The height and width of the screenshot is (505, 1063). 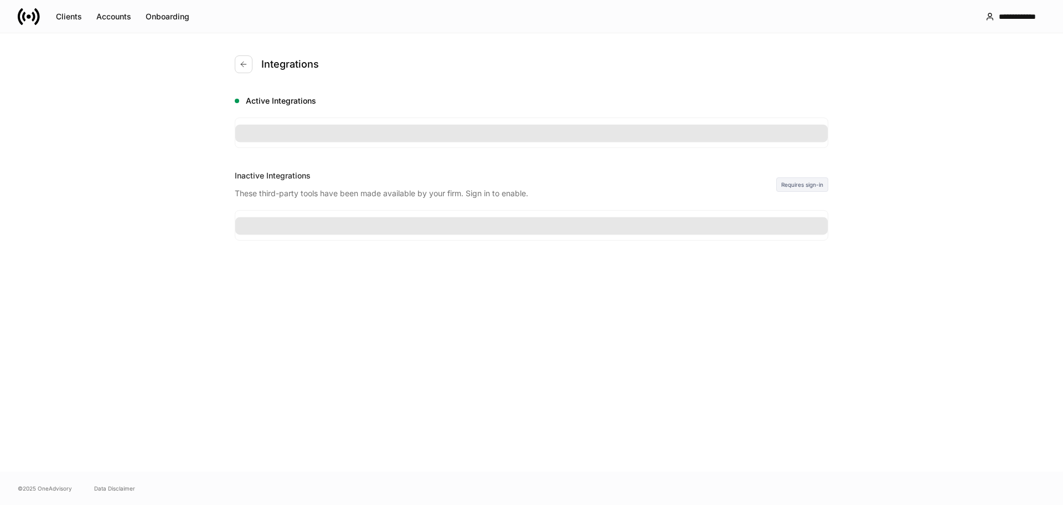 What do you see at coordinates (537, 101) in the screenshot?
I see `h5: Active Integrations` at bounding box center [537, 101].